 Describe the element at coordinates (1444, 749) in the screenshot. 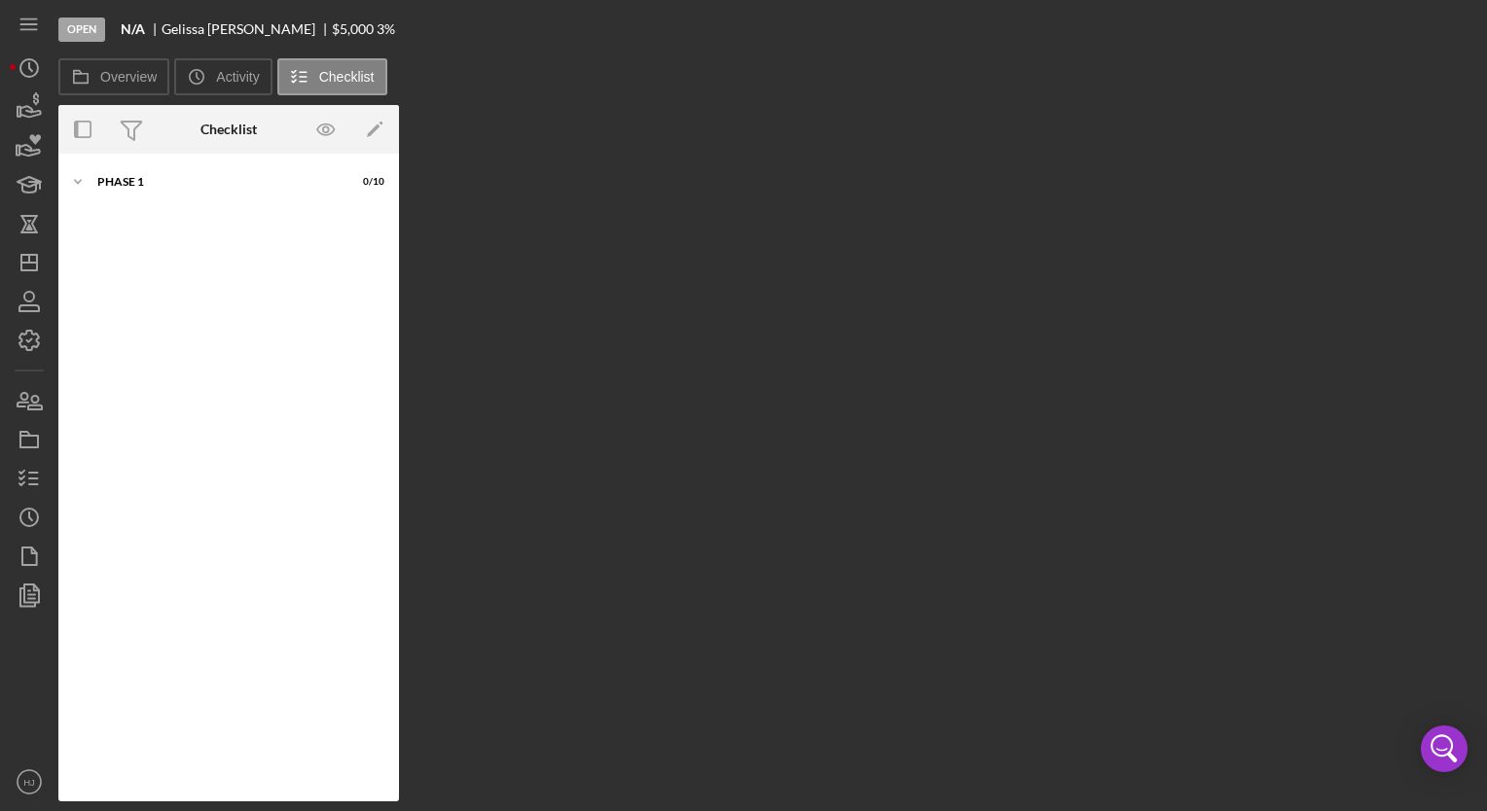

I see `div: Open Intercom Messenger` at that location.